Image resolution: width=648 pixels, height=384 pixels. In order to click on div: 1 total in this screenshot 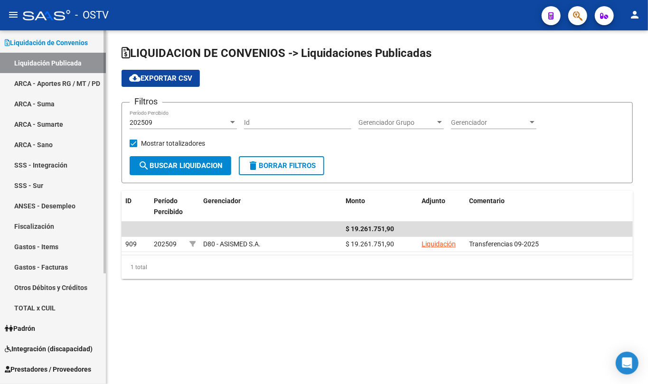, I will do `click(377, 267)`.